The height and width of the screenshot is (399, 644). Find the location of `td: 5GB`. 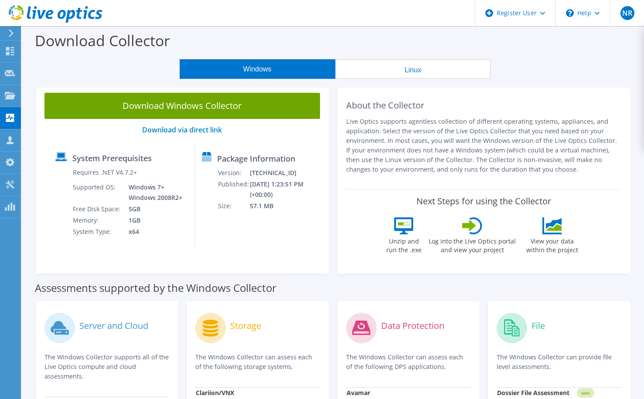

td: 5GB is located at coordinates (153, 209).